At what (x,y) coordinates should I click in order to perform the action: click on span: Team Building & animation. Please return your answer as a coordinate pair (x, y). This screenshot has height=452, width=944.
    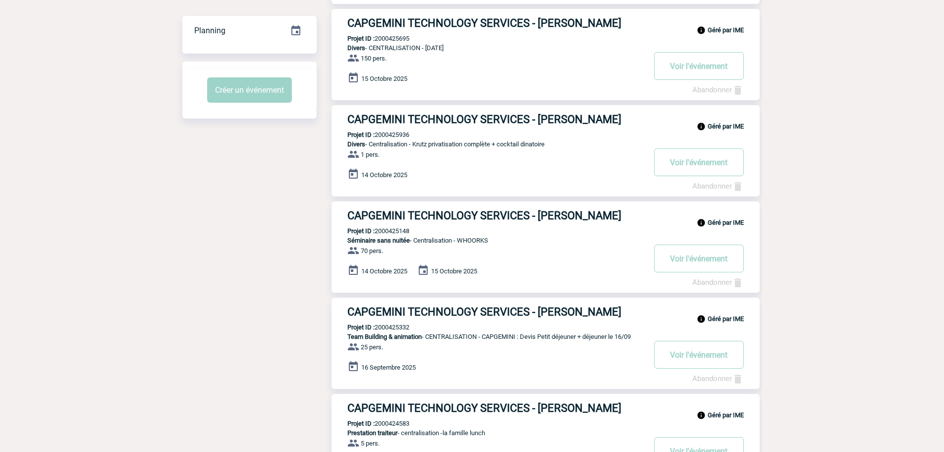
    Looking at the image, I should click on (385, 336).